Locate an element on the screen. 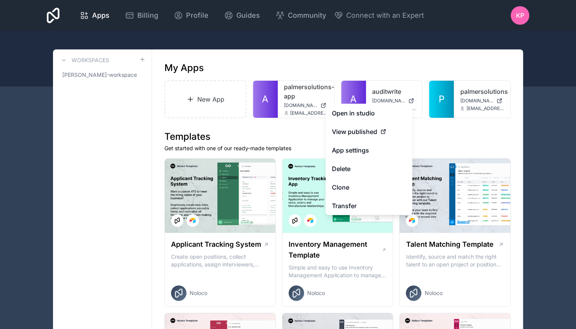  p: Simple and easy to use Inventory Management Application to manage your stock, orders and Manufact... is located at coordinates (338, 272).